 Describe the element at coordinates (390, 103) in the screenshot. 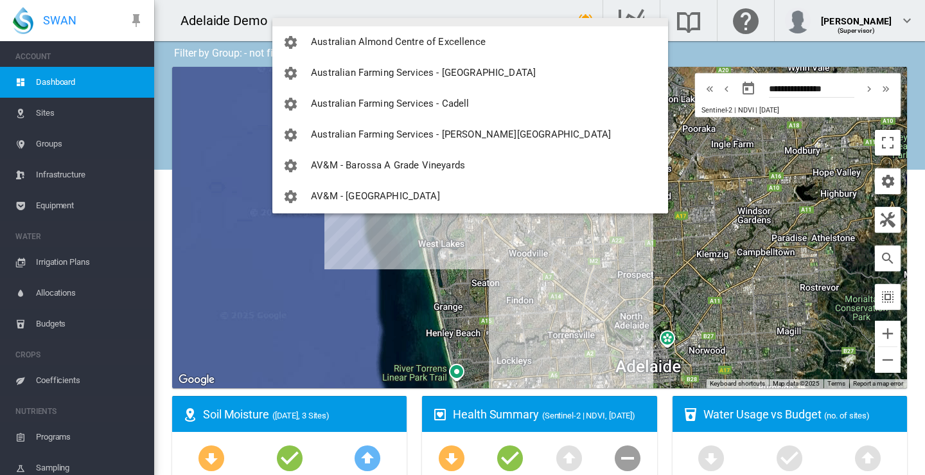

I see `span: Australian Farming Services - Cadell` at that location.